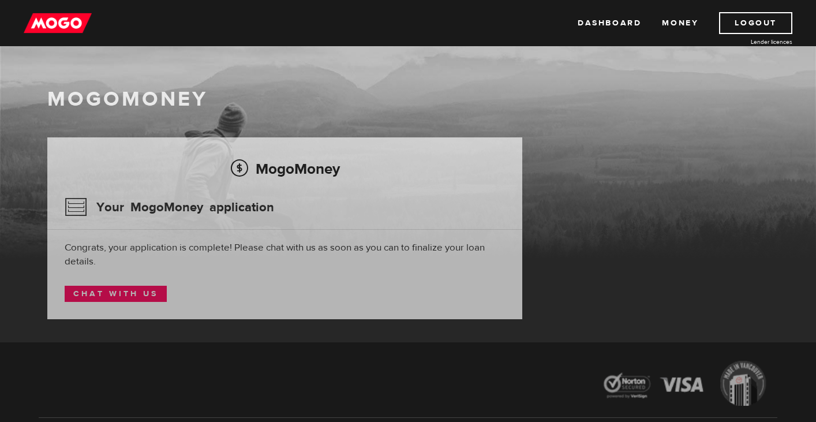 The height and width of the screenshot is (422, 816). I want to click on h3: Your MogoMoney application, so click(169, 207).